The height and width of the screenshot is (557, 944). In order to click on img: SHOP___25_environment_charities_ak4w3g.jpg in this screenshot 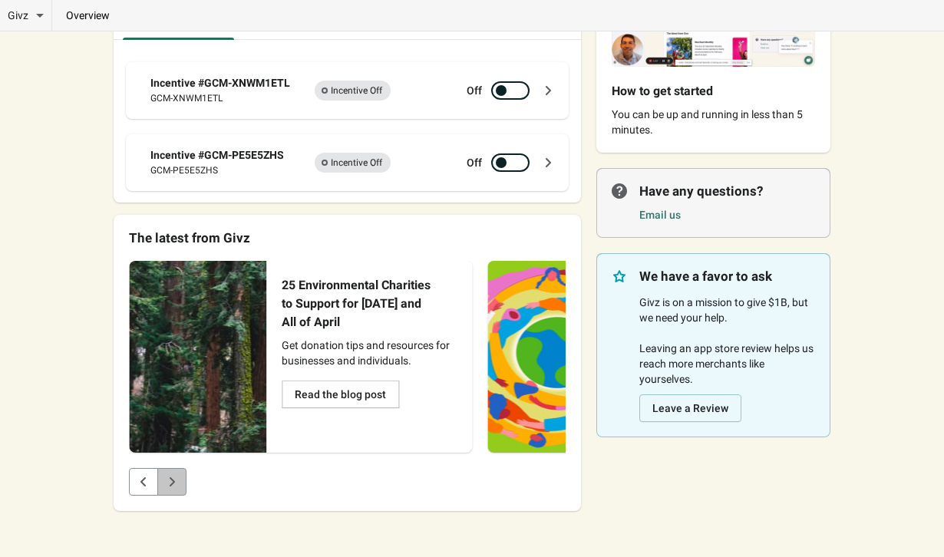, I will do `click(197, 357)`.